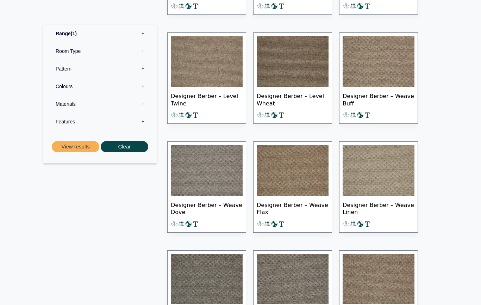 The height and width of the screenshot is (305, 481). Describe the element at coordinates (100, 51) in the screenshot. I see `label: Room Type` at that location.